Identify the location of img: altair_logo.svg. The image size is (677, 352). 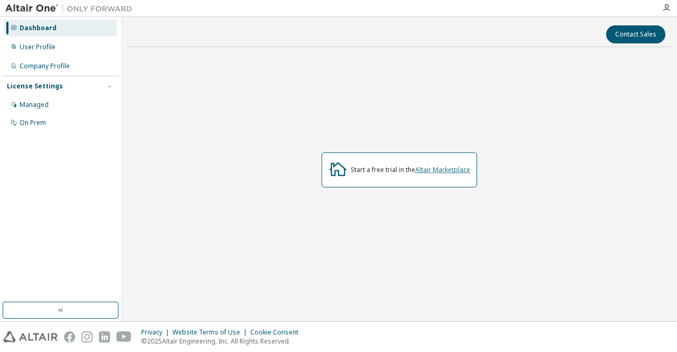
(30, 337).